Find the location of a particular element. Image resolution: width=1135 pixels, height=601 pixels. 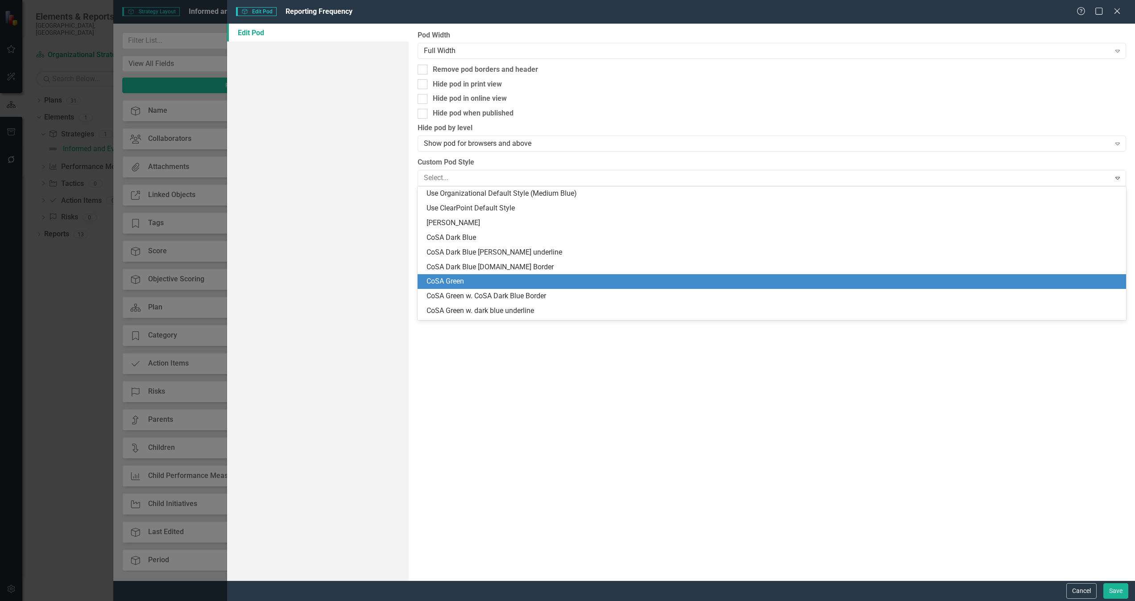

button: Cancel is located at coordinates (1081, 591).